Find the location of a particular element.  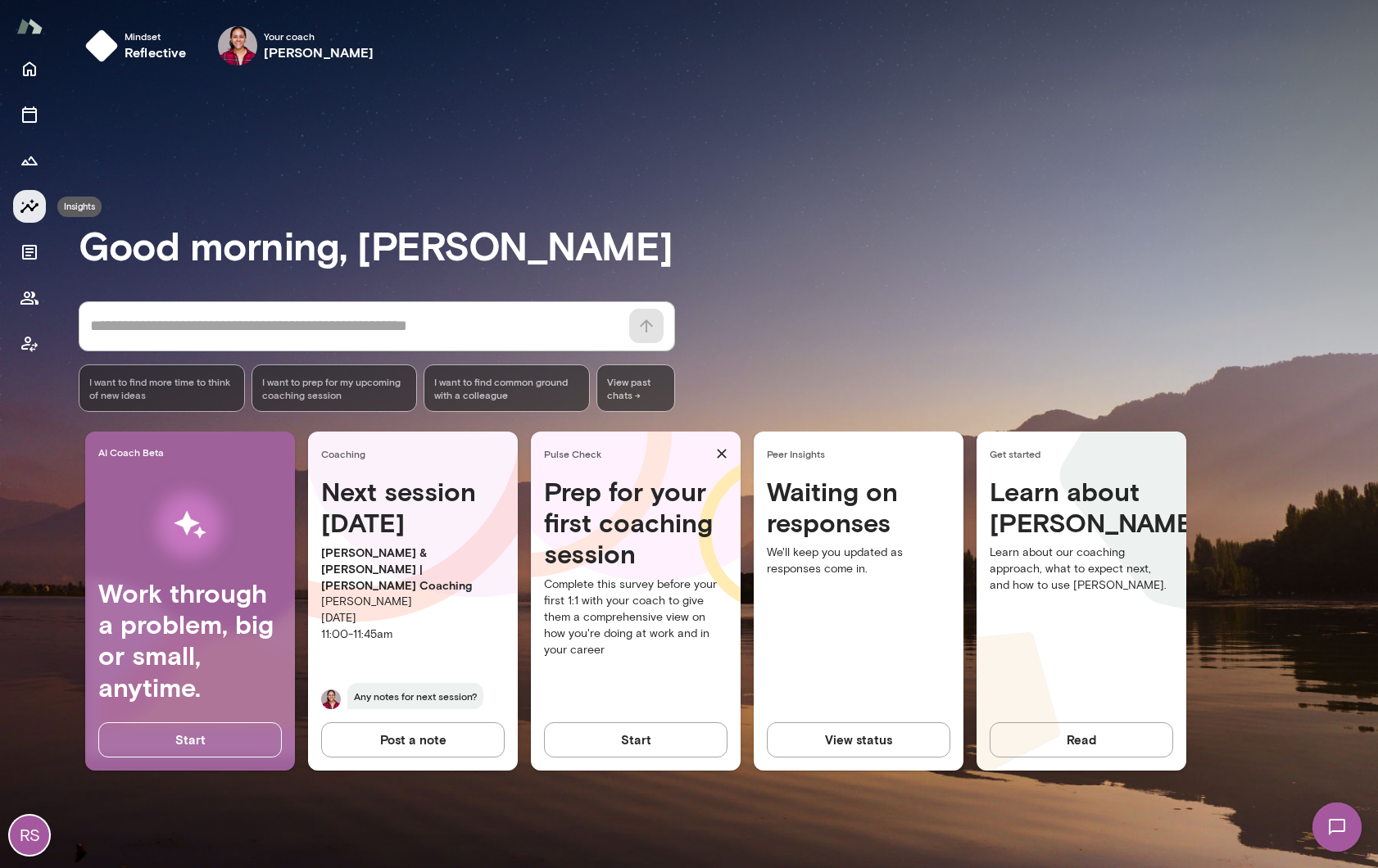

span: Pulse Check is located at coordinates (627, 453).